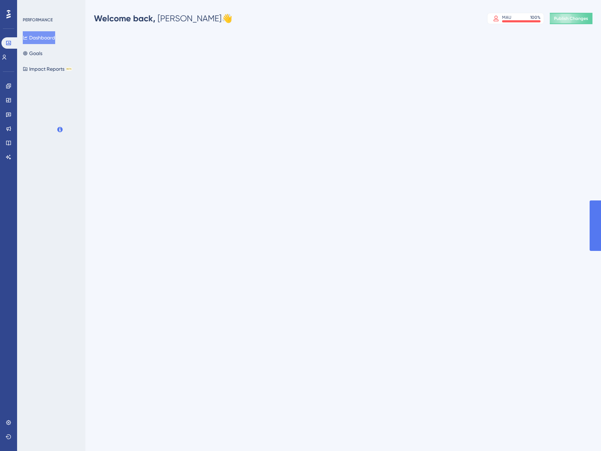 The image size is (601, 451). I want to click on span: Welcome back,, so click(124, 18).